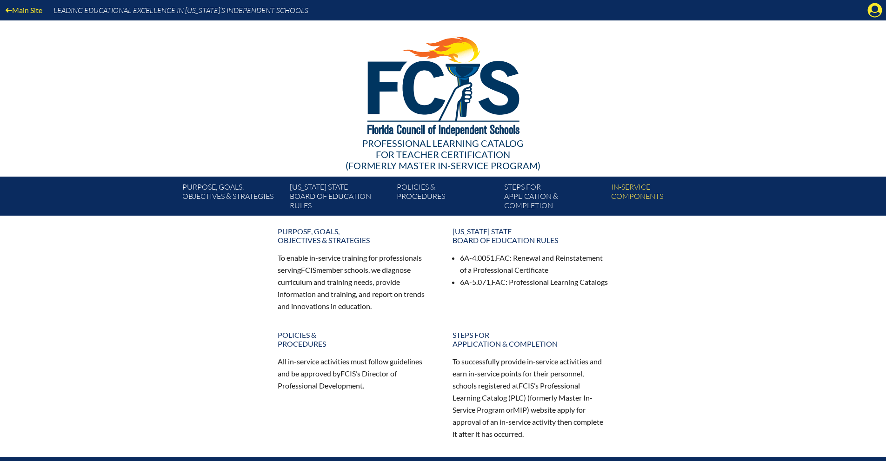  What do you see at coordinates (517, 398) in the screenshot?
I see `span: PLC` at bounding box center [517, 398].